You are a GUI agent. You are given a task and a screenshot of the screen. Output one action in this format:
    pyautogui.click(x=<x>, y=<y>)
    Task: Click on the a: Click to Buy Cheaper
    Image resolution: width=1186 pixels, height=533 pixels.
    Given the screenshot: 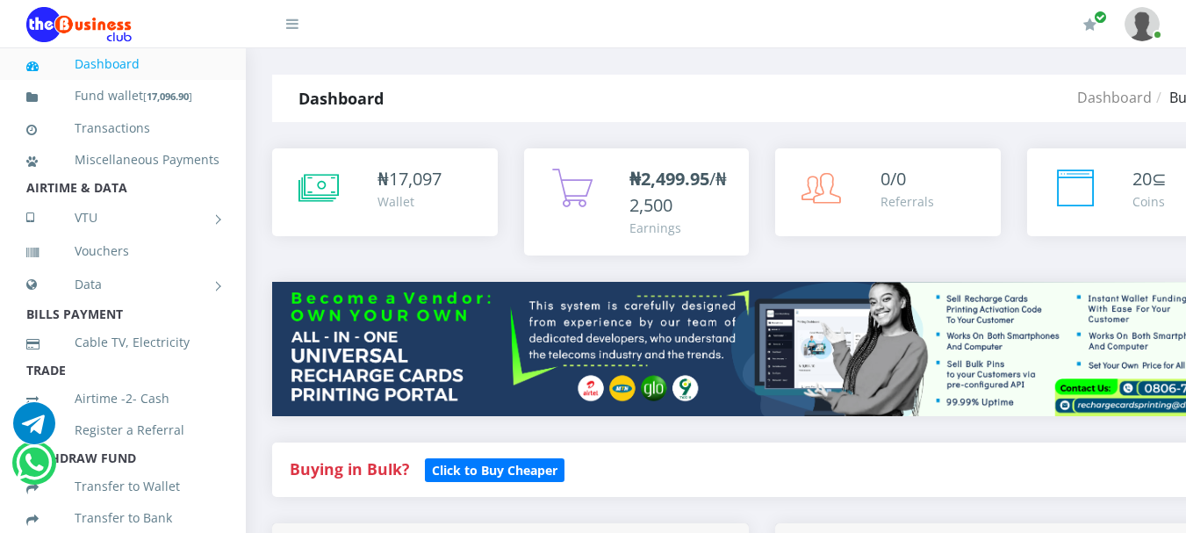 What is the action you would take?
    pyautogui.click(x=494, y=469)
    